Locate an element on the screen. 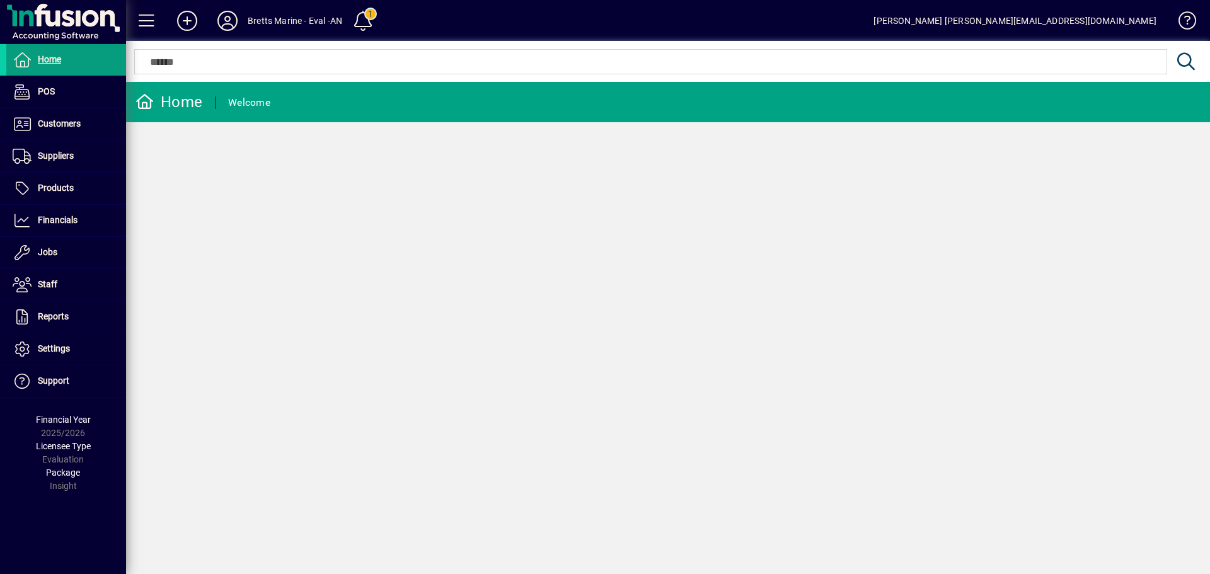  div: Bretts Marine - Eval -AN is located at coordinates (295, 21).